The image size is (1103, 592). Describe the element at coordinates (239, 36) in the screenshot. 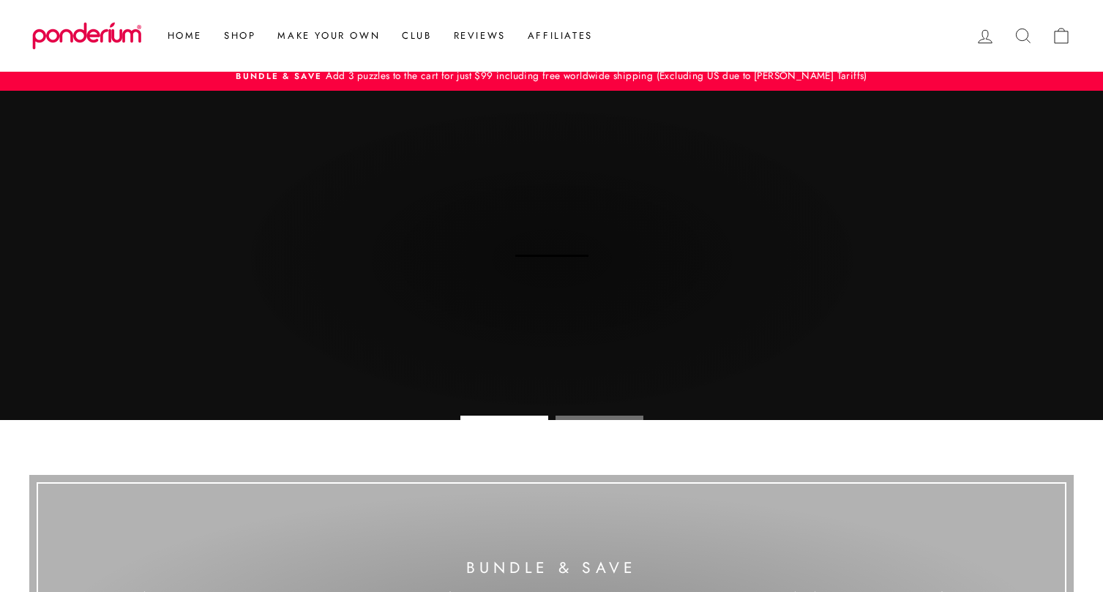

I see `a: Shop` at that location.